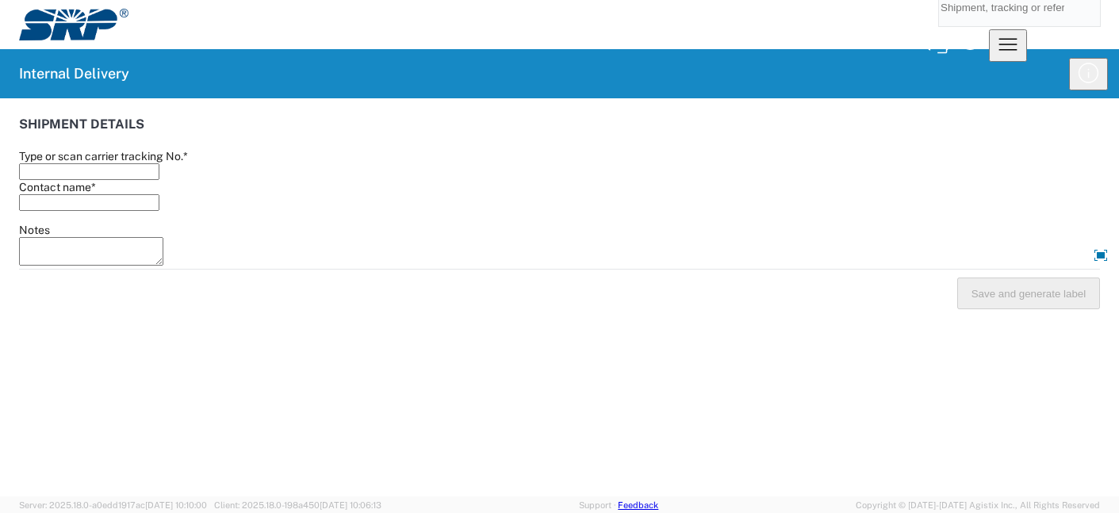 This screenshot has height=513, width=1119. What do you see at coordinates (599, 505) in the screenshot?
I see `a: Support` at bounding box center [599, 505].